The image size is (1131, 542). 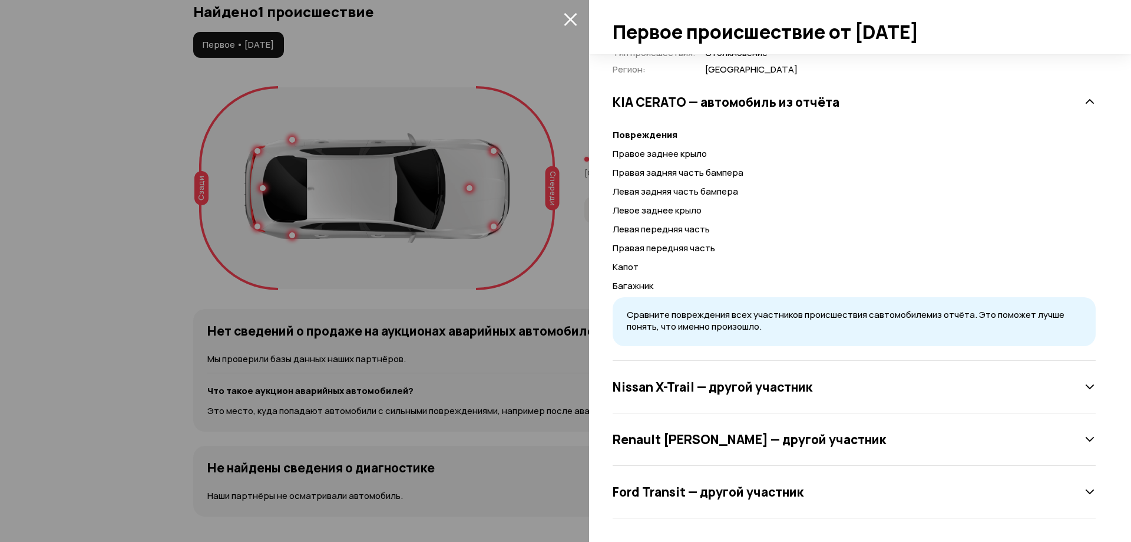 What do you see at coordinates (854, 192) in the screenshot?
I see `p: Левая задняя часть бампера` at bounding box center [854, 192].